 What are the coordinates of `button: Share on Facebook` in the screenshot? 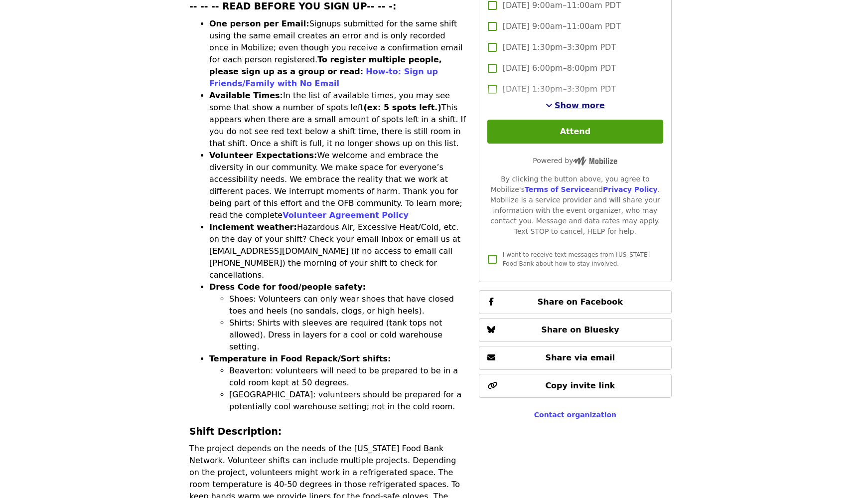 It's located at (575, 302).